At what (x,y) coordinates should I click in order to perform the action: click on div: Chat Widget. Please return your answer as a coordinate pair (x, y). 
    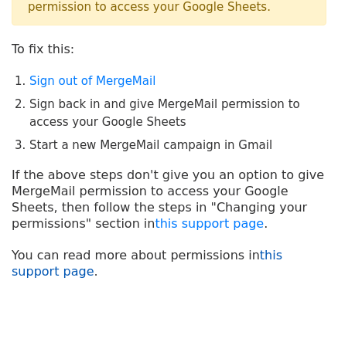
    Looking at the image, I should click on (299, 305).